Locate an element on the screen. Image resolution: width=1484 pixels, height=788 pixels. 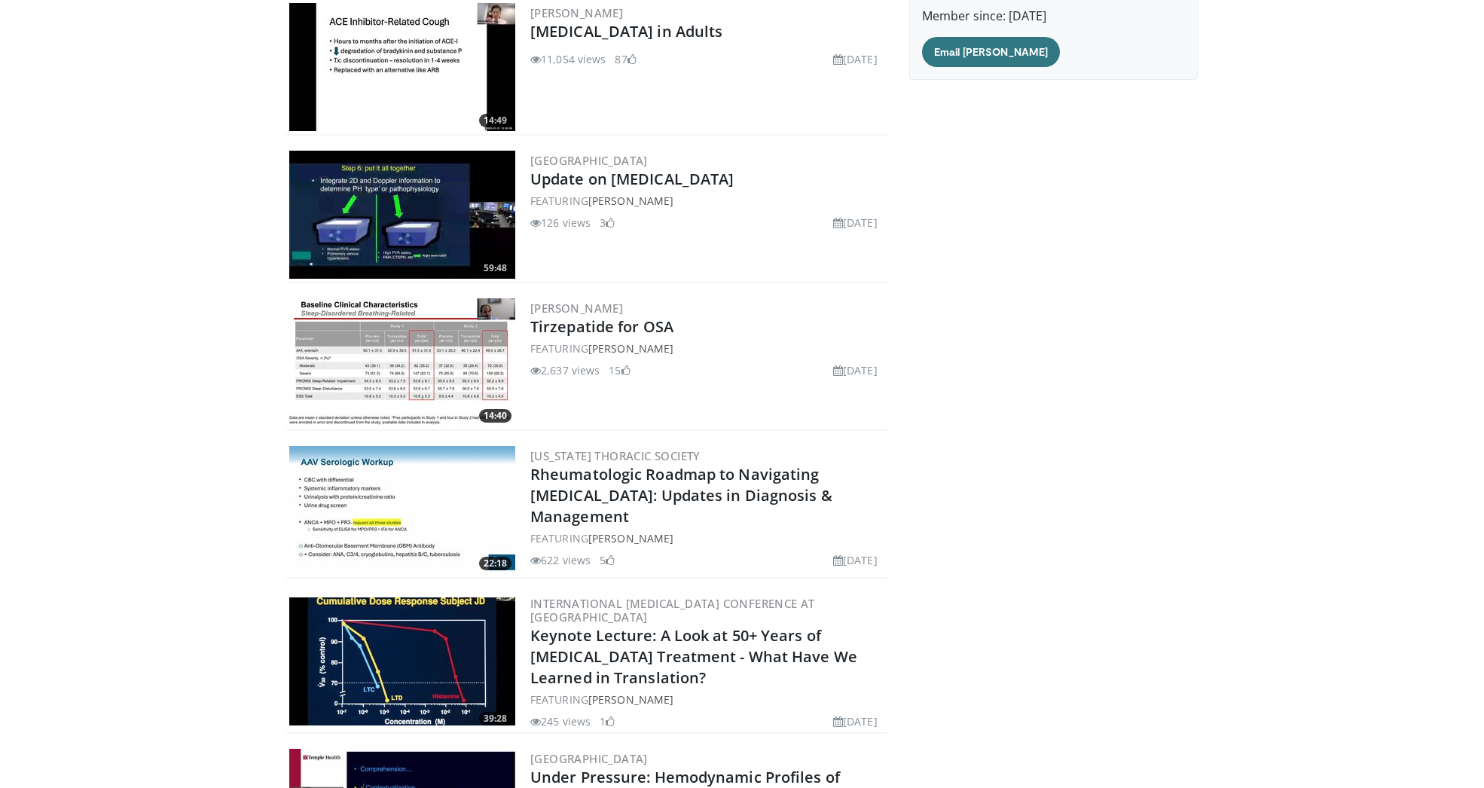
li: 126 views is located at coordinates (560, 222).